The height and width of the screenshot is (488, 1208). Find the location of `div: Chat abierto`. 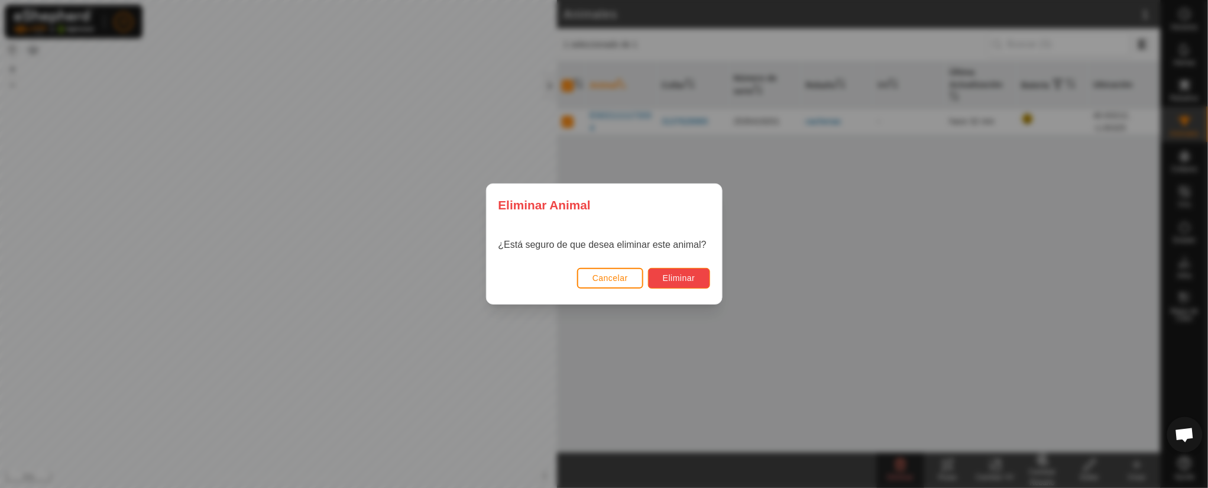

div: Chat abierto is located at coordinates (1185, 435).